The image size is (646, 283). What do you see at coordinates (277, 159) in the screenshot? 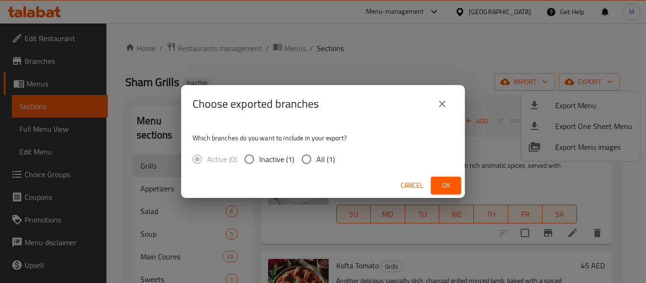
I see `span: Inactive (1)` at bounding box center [277, 159].